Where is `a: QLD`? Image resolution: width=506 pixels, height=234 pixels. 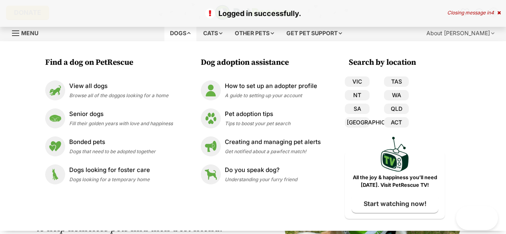
a: QLD is located at coordinates (396, 109).